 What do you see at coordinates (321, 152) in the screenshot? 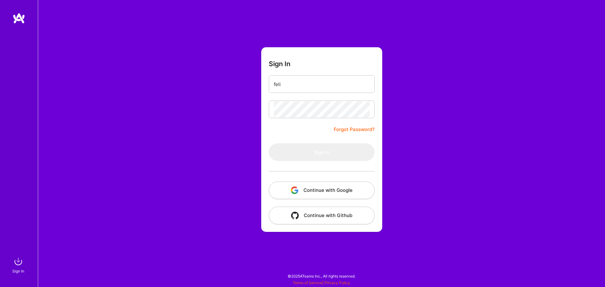
I see `button: Sign In` at bounding box center [321, 152].